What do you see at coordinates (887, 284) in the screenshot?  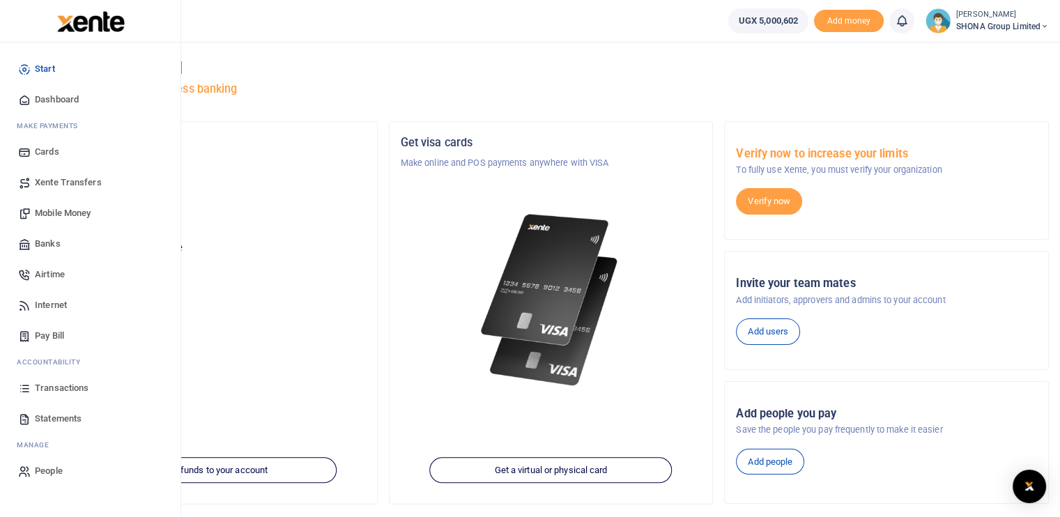 I see `h5: Invite your team mates` at bounding box center [887, 284].